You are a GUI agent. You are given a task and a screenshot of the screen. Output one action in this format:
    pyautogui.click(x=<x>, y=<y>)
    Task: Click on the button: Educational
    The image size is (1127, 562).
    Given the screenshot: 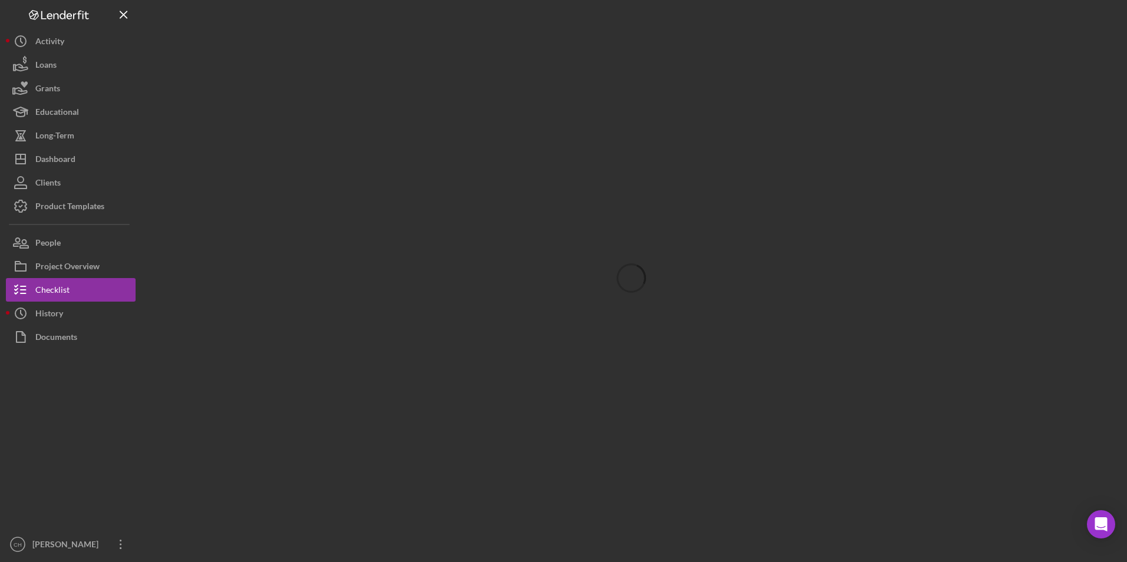 What is the action you would take?
    pyautogui.click(x=71, y=112)
    